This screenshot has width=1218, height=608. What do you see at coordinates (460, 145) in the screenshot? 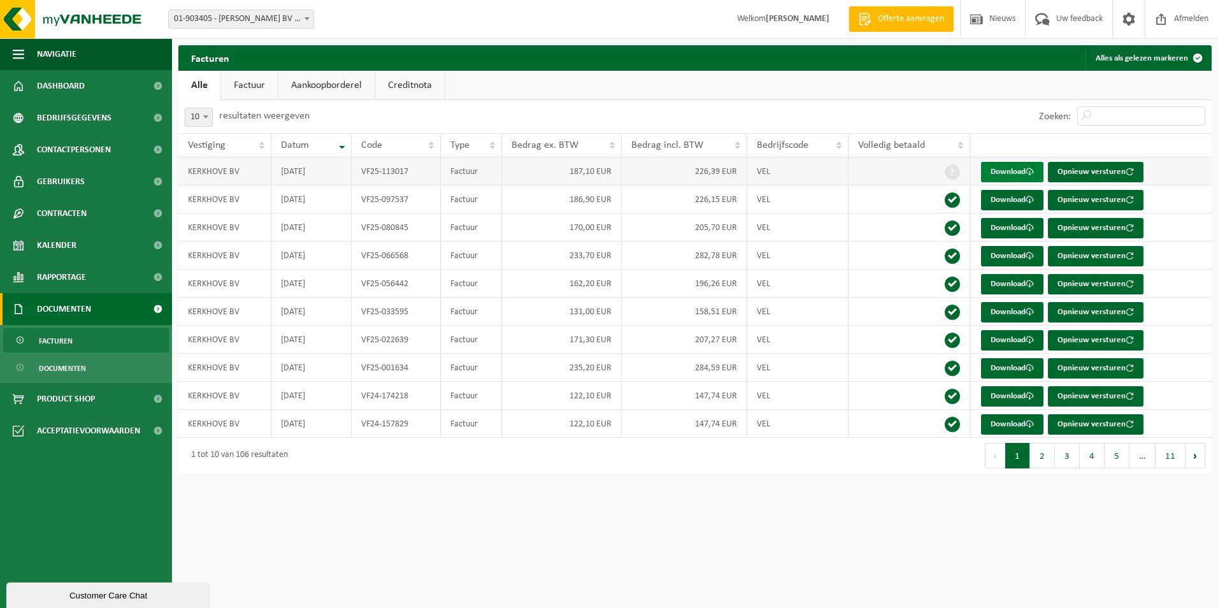
I see `span: Type` at bounding box center [460, 145].